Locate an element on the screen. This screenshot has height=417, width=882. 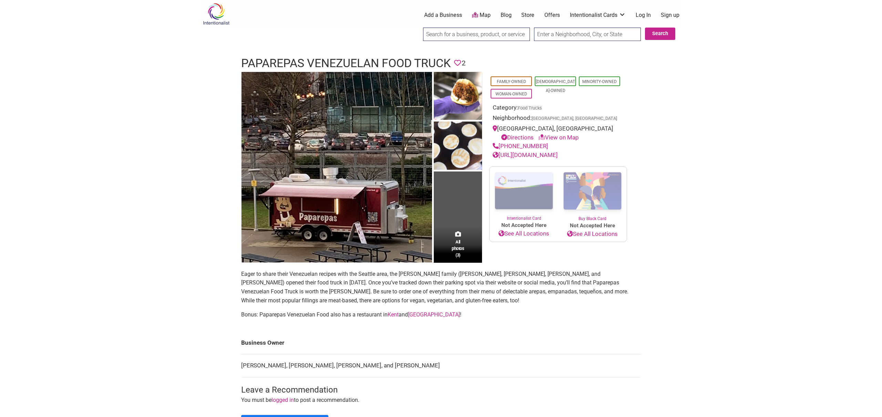
img: Buy Black Card is located at coordinates (592, 191).